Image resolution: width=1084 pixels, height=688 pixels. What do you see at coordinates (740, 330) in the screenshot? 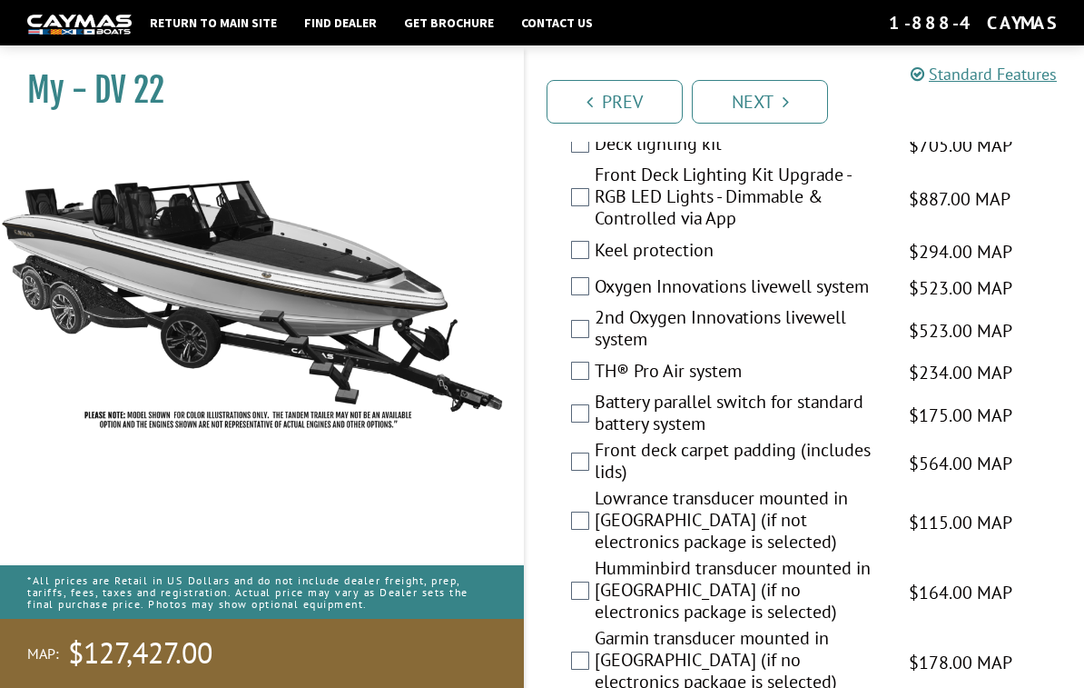
I see `label: 2nd Oxygen Innovations livewell system` at bounding box center [740, 330].